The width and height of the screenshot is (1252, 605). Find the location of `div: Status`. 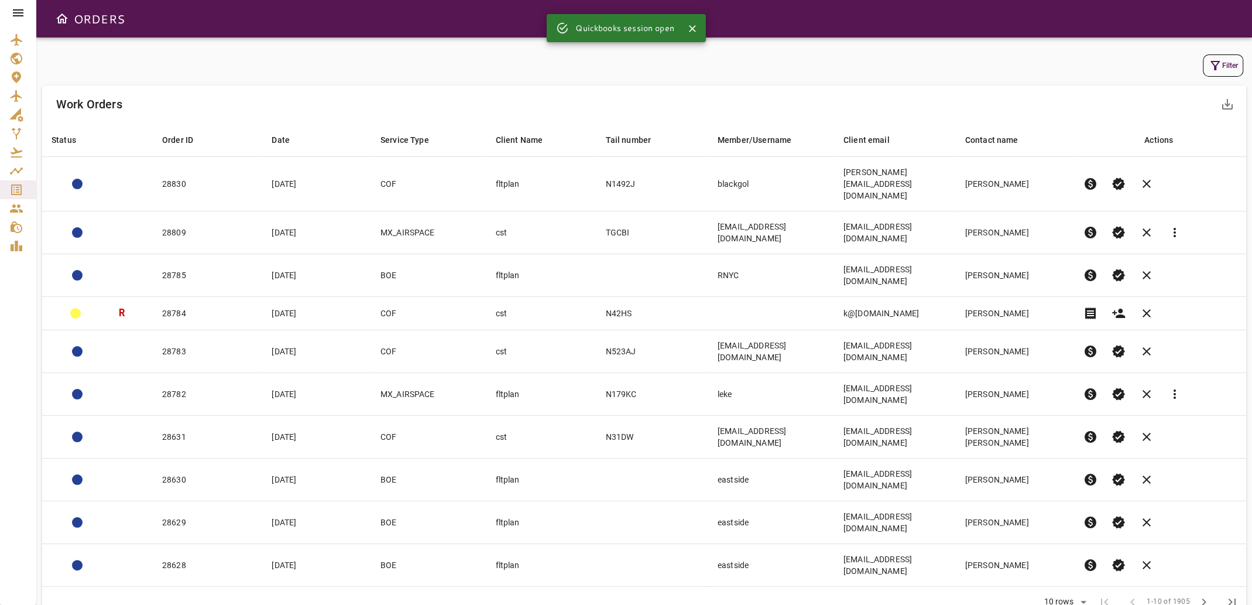

div: Status is located at coordinates (64, 140).